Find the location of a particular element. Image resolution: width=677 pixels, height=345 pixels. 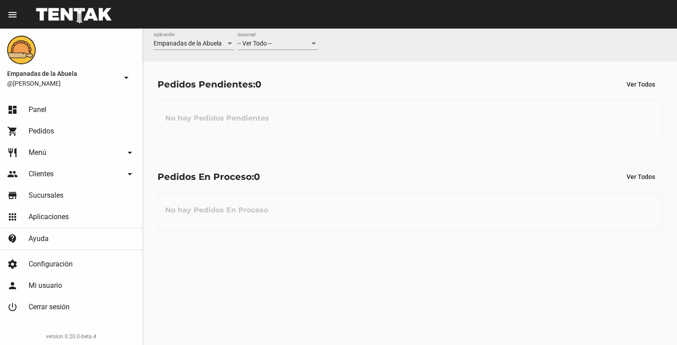

mat-icon: settings is located at coordinates (13, 264).